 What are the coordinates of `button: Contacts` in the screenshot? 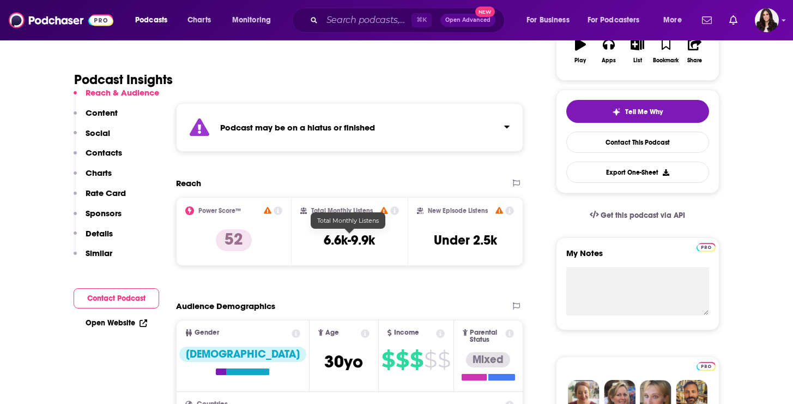 It's located at (98, 157).